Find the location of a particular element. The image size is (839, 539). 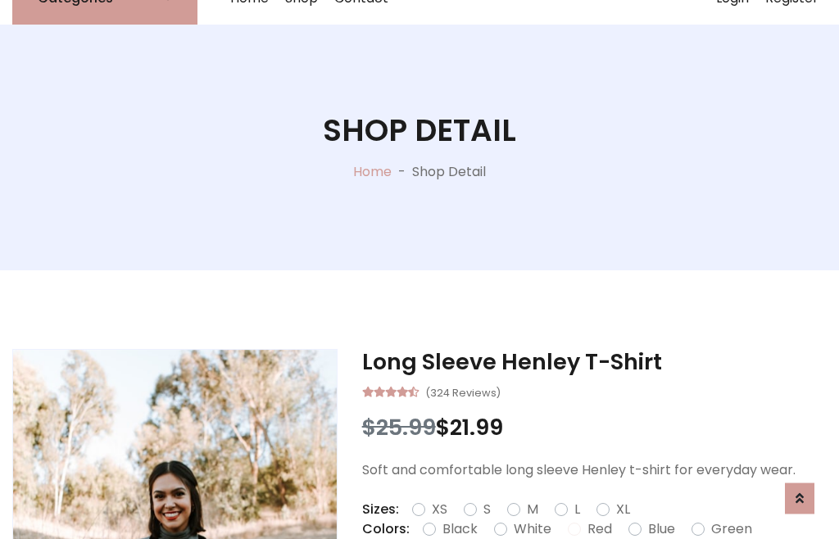

span: $25.99 is located at coordinates (399, 427).